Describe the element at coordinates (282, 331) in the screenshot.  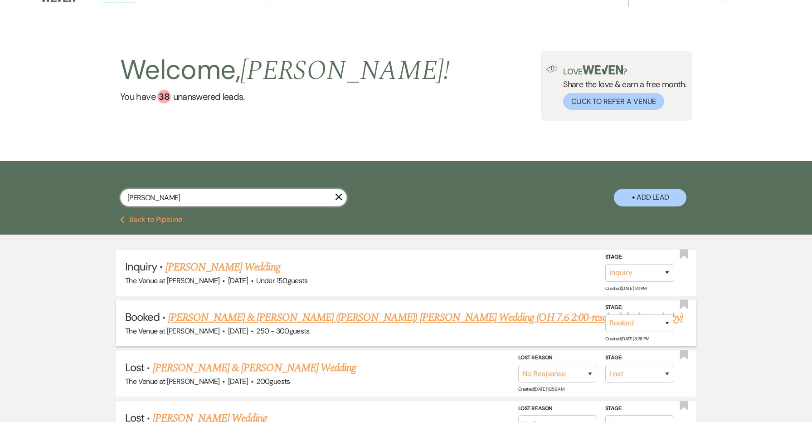
I see `span: 250 - 300 guests` at that location.